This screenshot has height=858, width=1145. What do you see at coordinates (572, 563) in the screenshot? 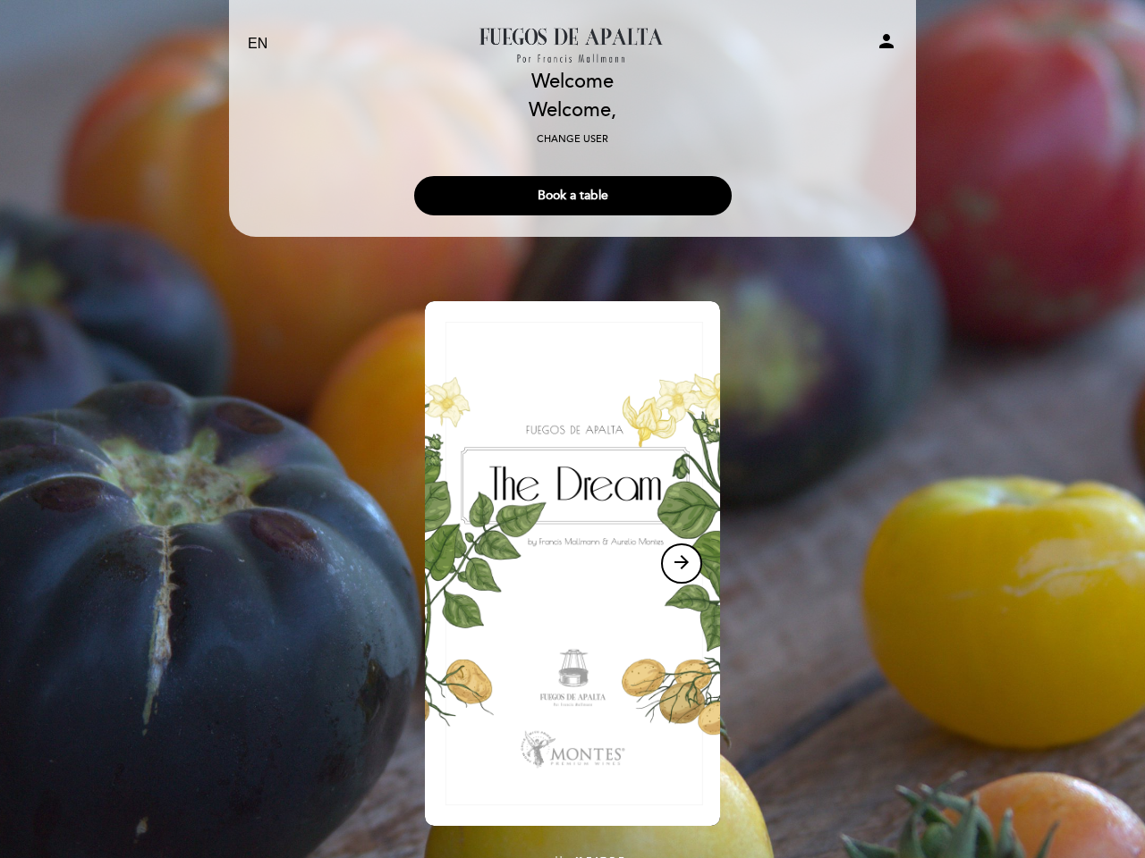
I see `img: banner_1708550267.jpeg` at bounding box center [572, 563].